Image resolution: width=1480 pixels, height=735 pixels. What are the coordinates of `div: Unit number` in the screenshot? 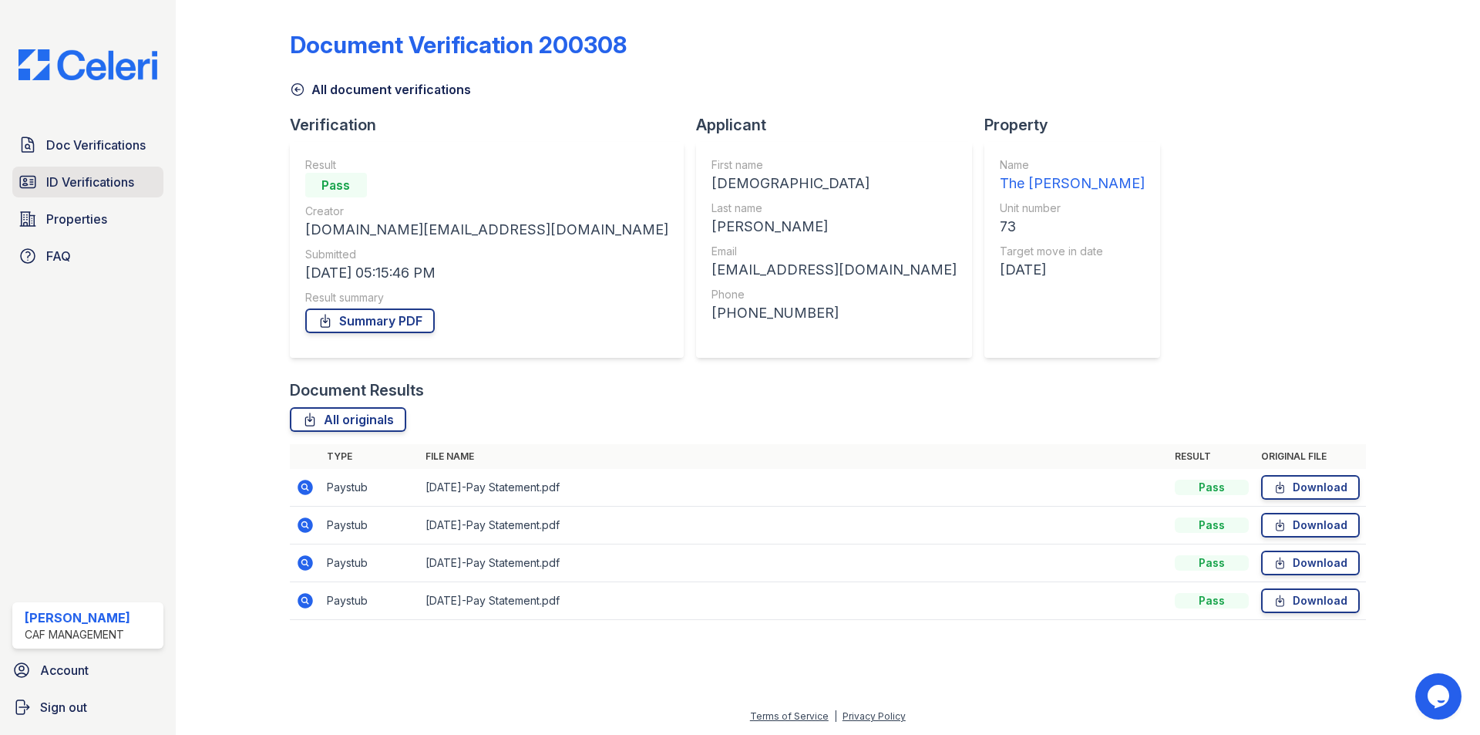 It's located at (1072, 208).